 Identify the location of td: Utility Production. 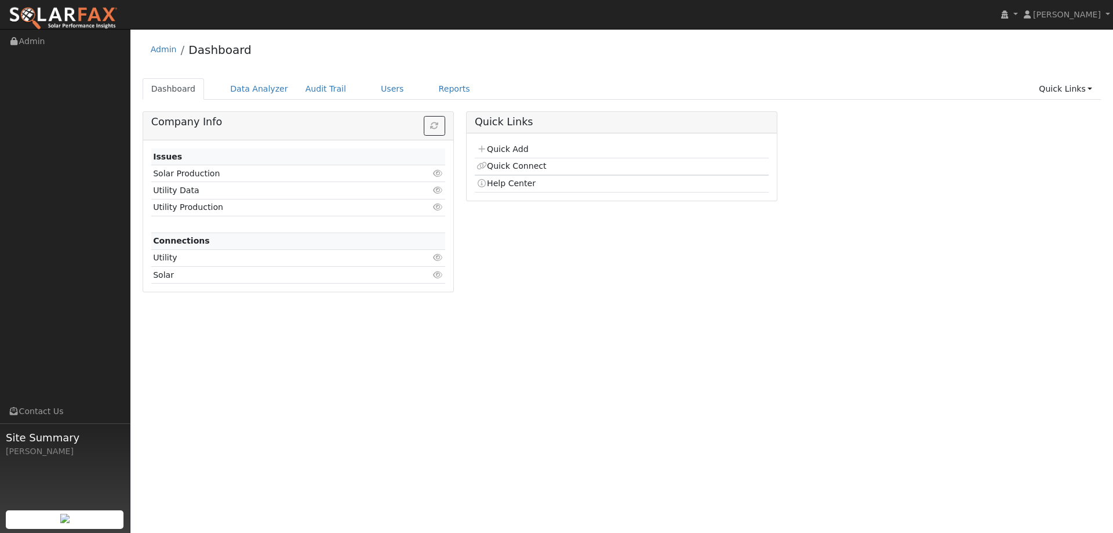
(274, 207).